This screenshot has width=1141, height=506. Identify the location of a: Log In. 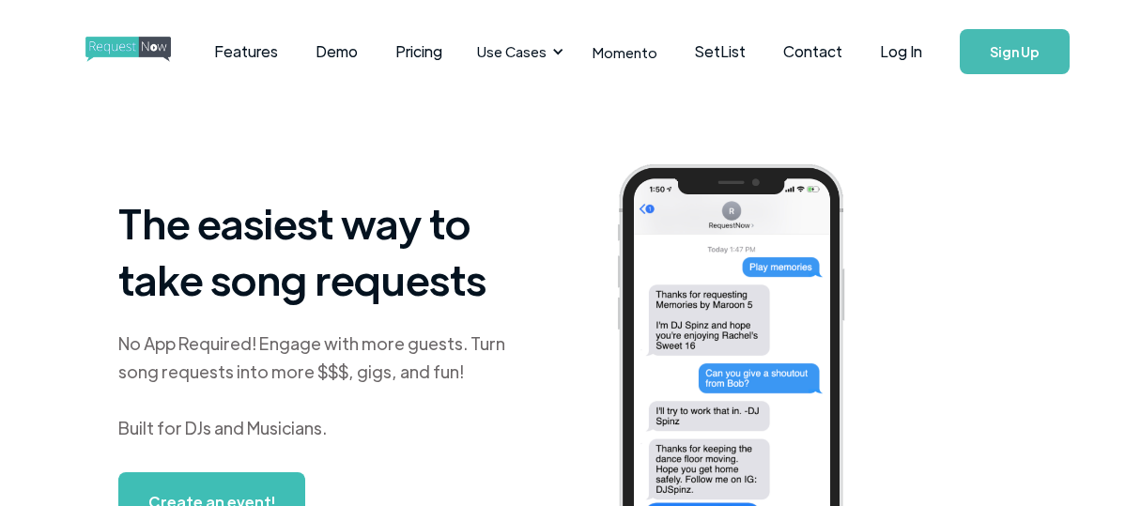
(900, 52).